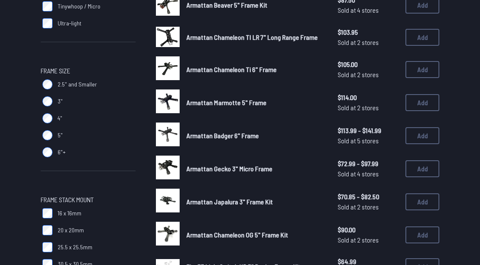 The image size is (480, 265). I want to click on span: 20 x 20mm, so click(71, 230).